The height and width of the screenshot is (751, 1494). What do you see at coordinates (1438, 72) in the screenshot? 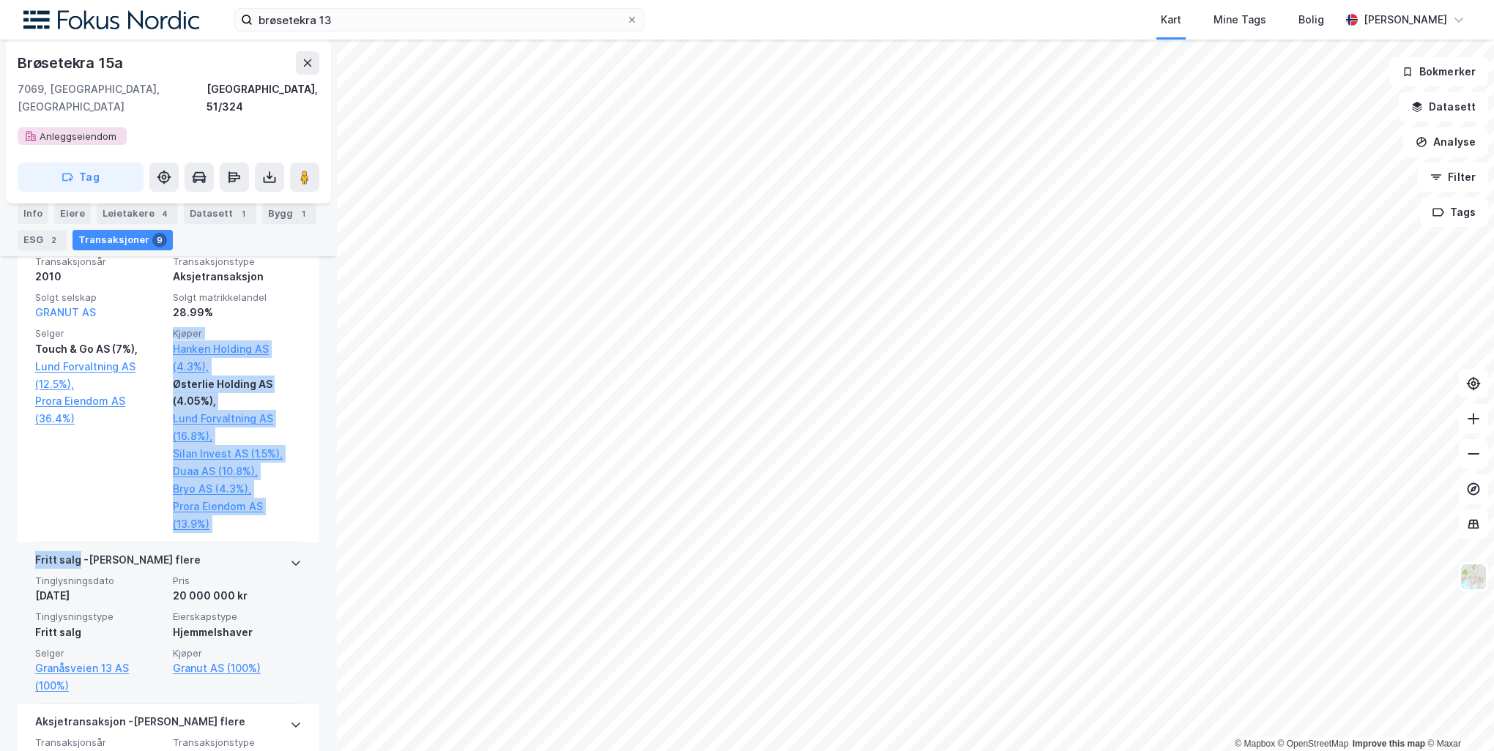
I see `button: Bokmerker` at bounding box center [1438, 72].